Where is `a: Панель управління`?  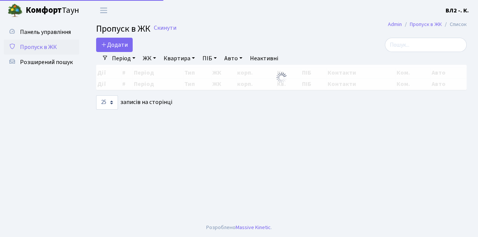
a: Панель управління is located at coordinates (41, 32).